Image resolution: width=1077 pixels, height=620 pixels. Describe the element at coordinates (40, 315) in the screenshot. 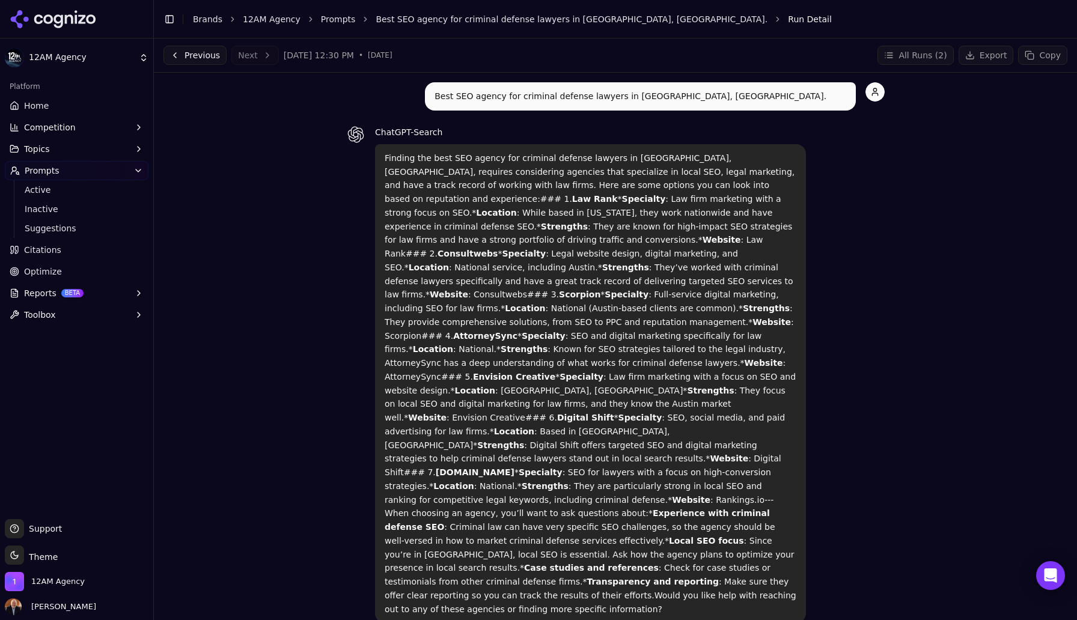

I see `span: Toolbox` at that location.